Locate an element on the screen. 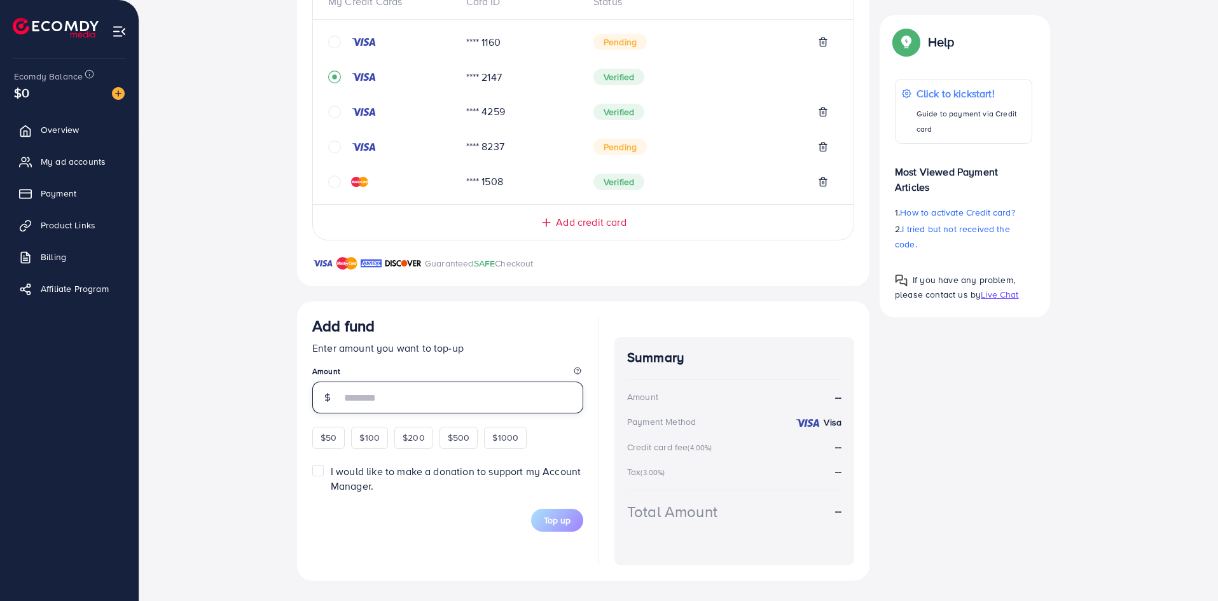 The width and height of the screenshot is (1218, 601). svg: record circle is located at coordinates (334, 77).